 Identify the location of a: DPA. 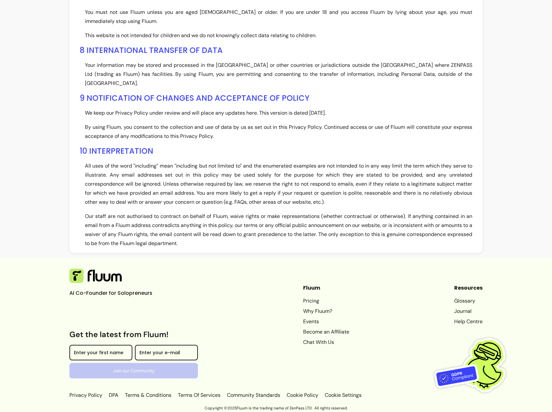
(114, 395).